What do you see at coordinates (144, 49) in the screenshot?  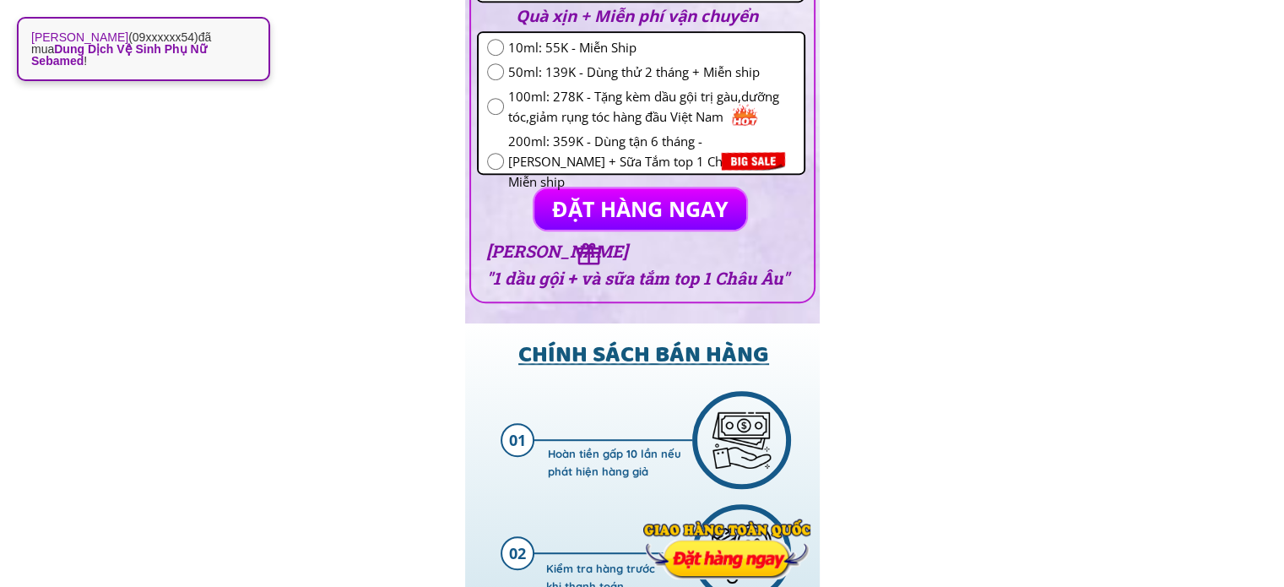 I see `p: ( ) đã mua !` at bounding box center [144, 49].